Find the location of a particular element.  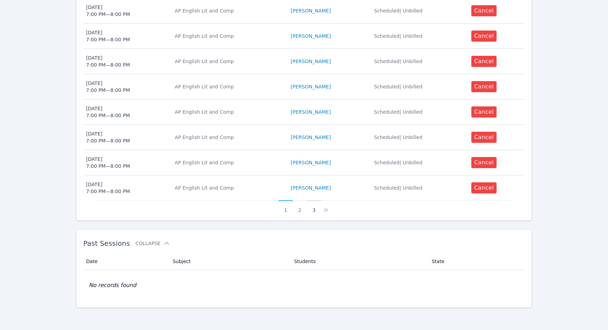

th: Students is located at coordinates (359, 261).